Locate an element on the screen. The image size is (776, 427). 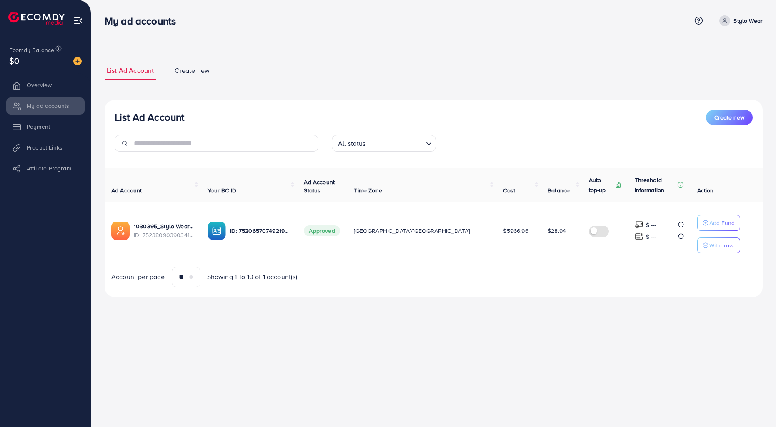
span: Approved is located at coordinates (322, 231).